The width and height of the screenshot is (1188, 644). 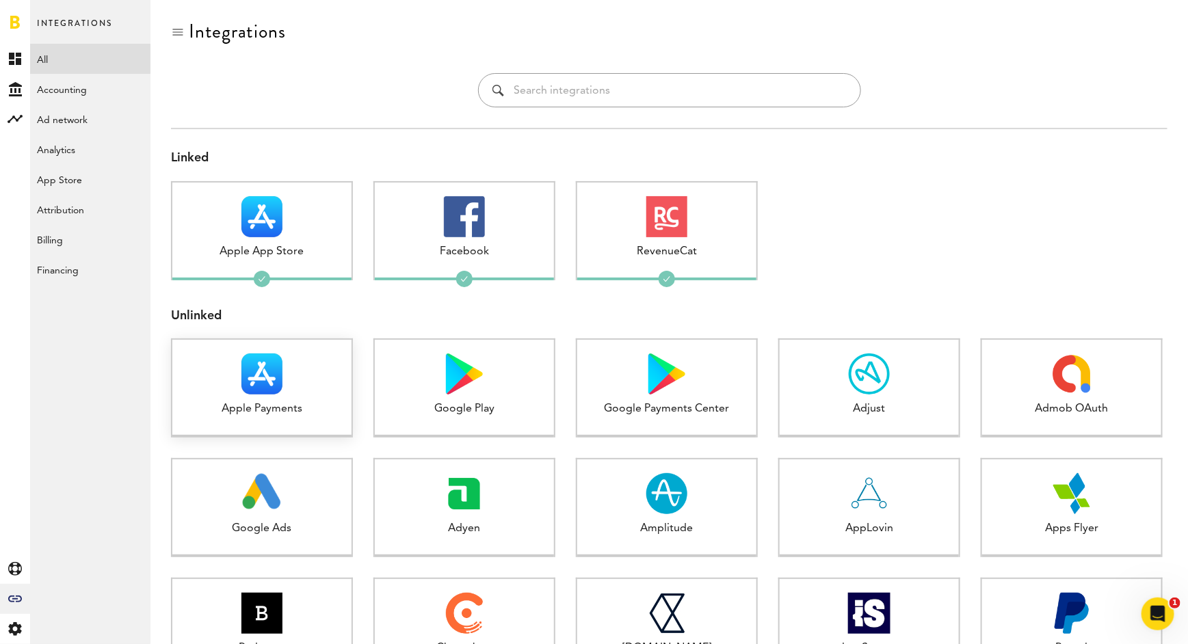 I want to click on img: ironSource, so click(x=869, y=613).